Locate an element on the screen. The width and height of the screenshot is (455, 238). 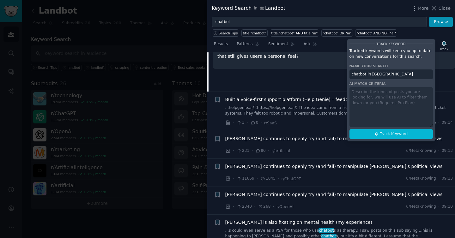
a: Built a voice-first support platform (Help Genie) – feedback welcome! is located at coordinates (302, 100).